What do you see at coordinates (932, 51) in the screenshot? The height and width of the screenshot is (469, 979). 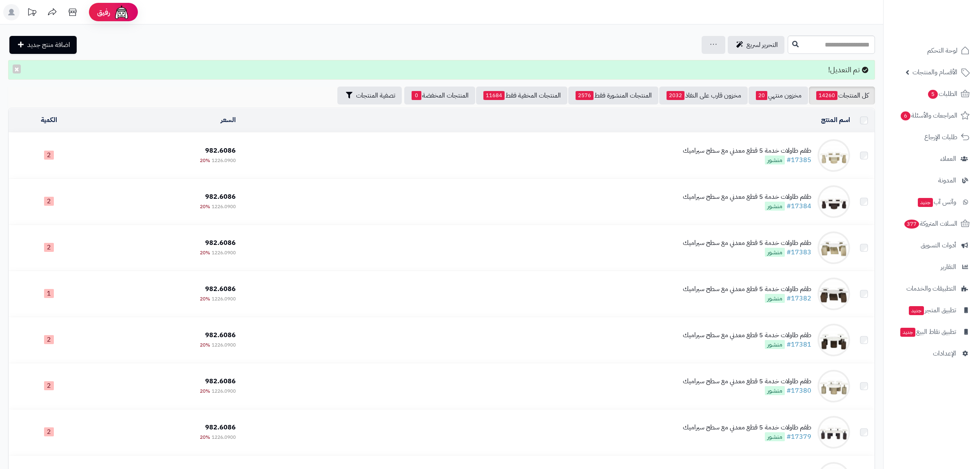 I see `a: لوحة التحكم` at bounding box center [932, 51].